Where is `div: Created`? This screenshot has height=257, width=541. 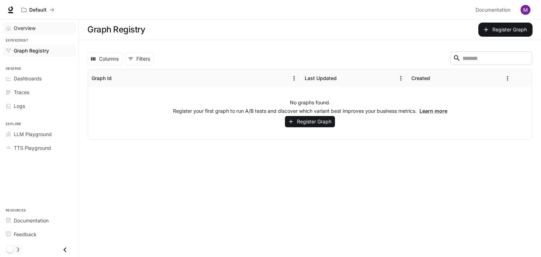
div: Created is located at coordinates (421, 78).